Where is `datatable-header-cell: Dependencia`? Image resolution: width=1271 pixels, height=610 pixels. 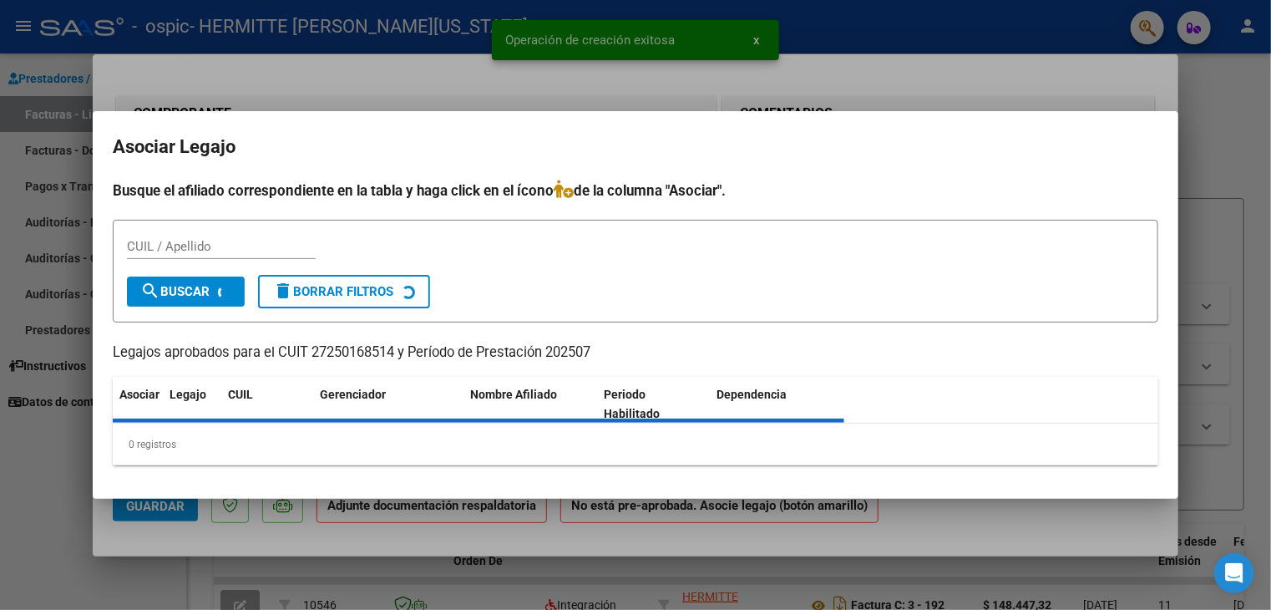 datatable-header-cell: Dependencia is located at coordinates (778, 404).